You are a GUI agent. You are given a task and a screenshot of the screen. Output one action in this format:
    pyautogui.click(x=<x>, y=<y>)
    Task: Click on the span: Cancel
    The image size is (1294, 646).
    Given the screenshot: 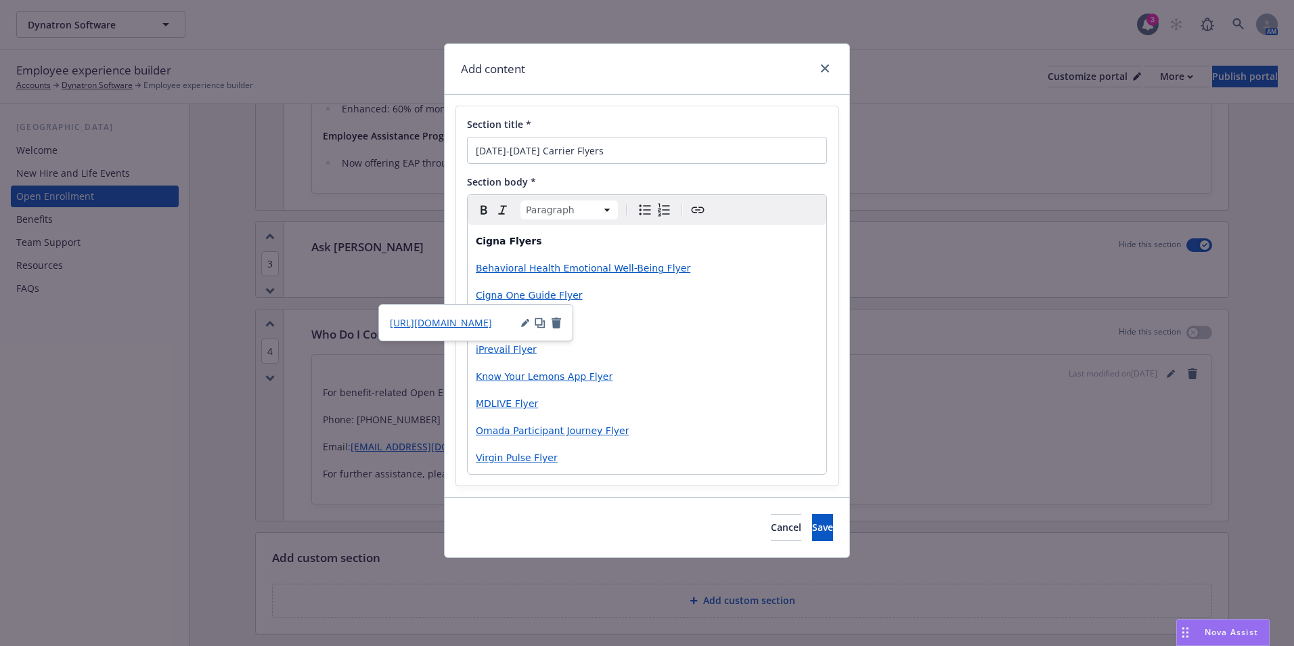 What is the action you would take?
    pyautogui.click(x=786, y=526)
    